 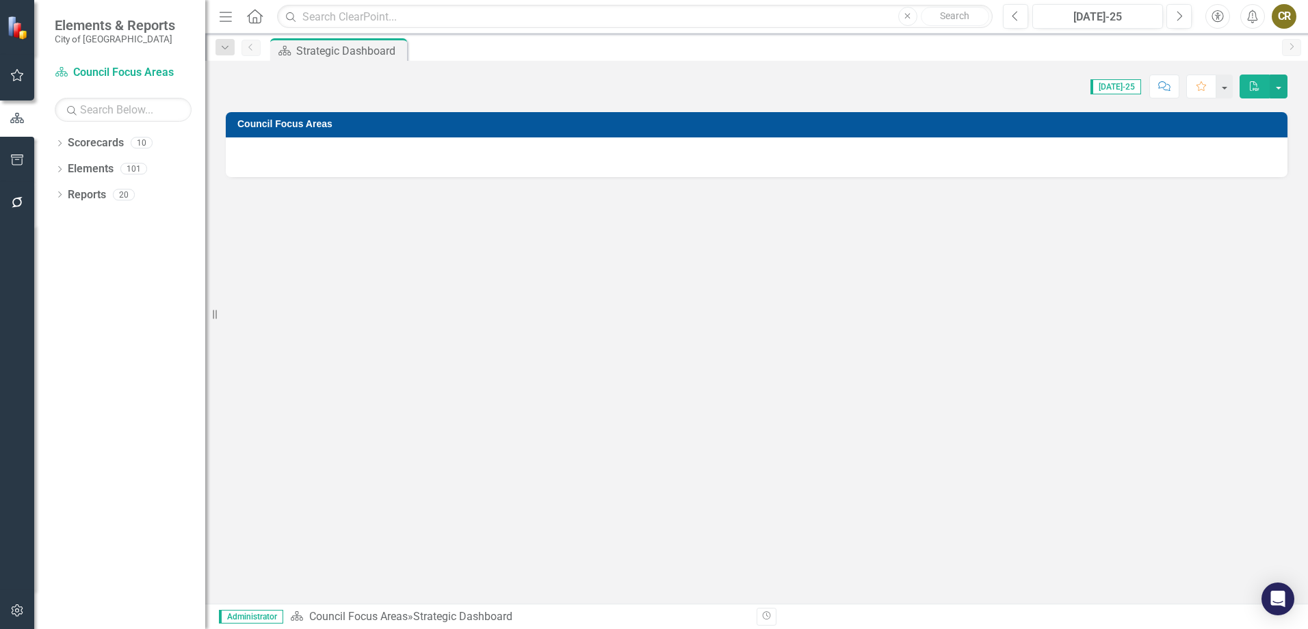 I want to click on a: Reports, so click(x=87, y=195).